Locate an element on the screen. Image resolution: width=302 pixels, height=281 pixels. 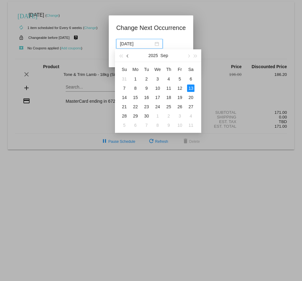
td: 9/25/2025 is located at coordinates (169, 107).